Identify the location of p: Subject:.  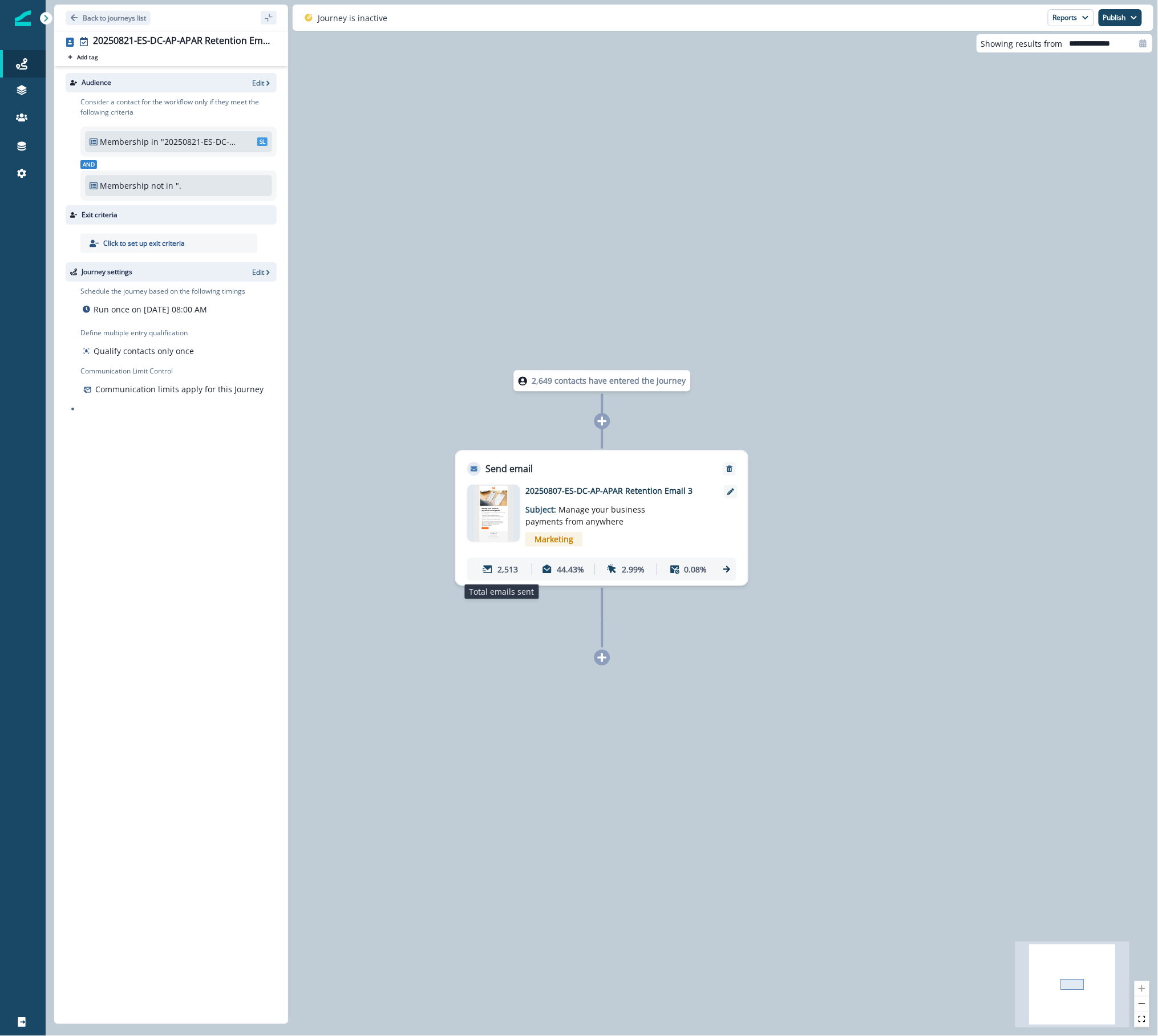
(597, 512).